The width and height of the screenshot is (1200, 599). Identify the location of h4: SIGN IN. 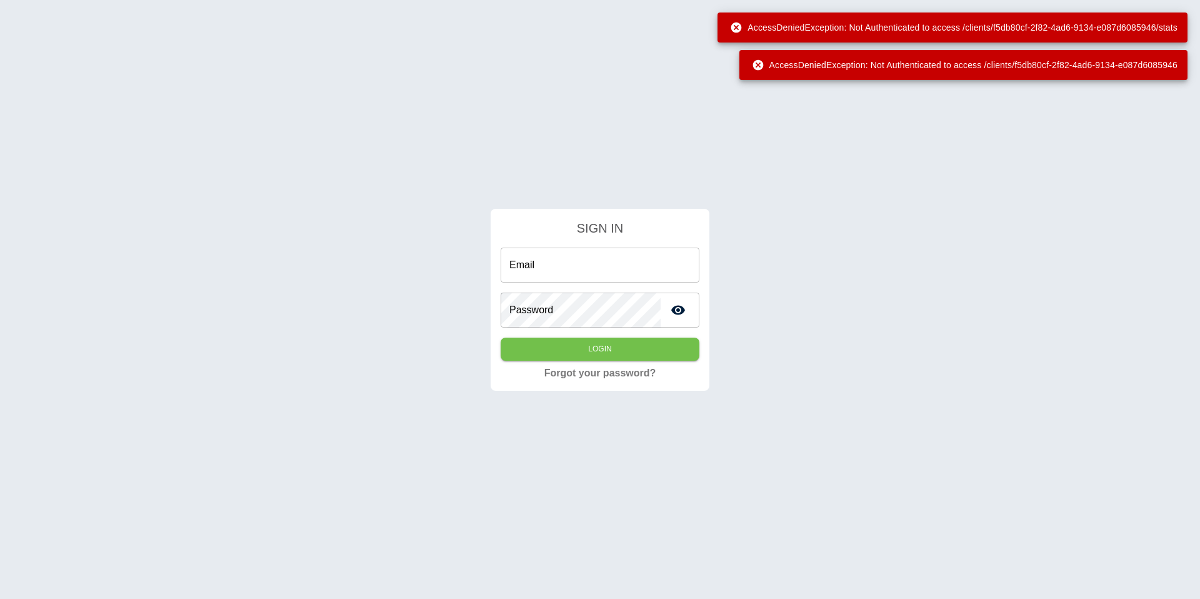
(600, 228).